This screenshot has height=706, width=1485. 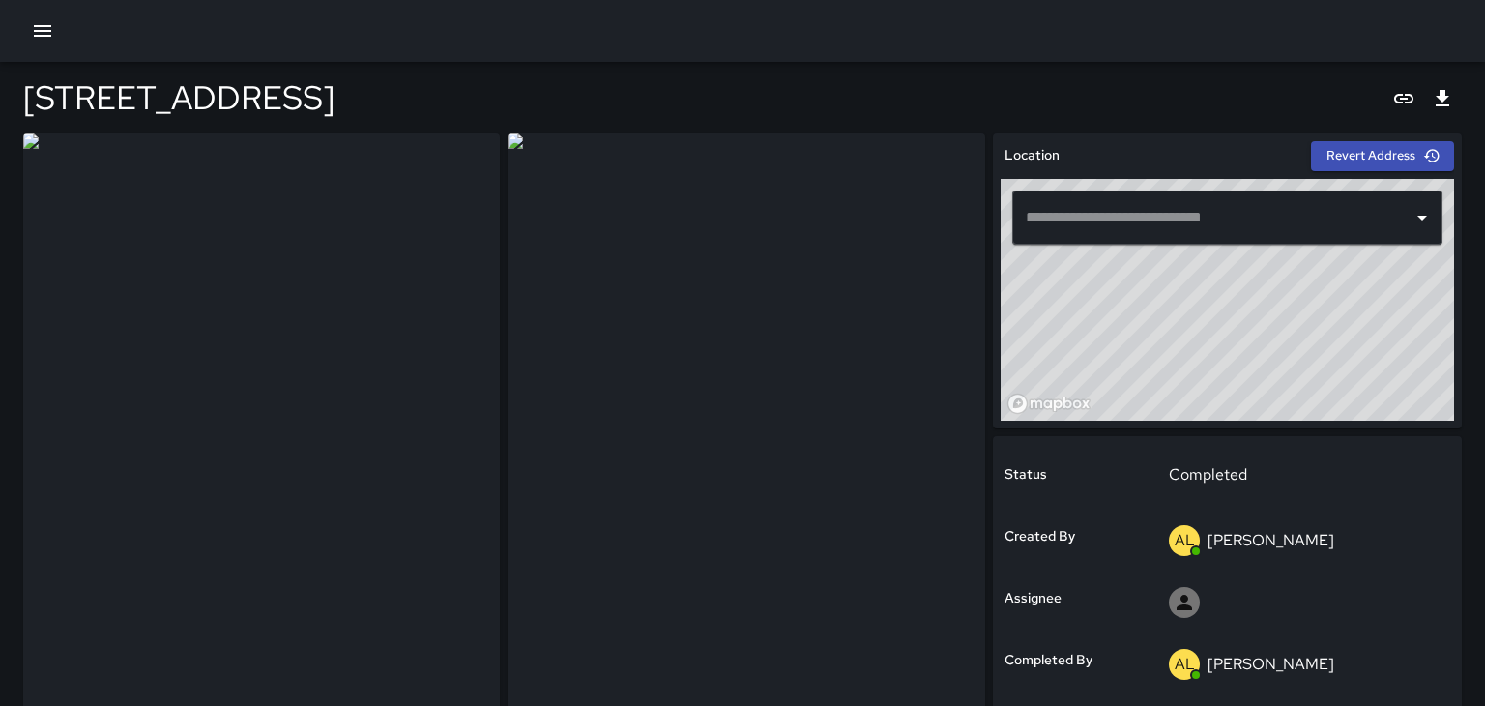 I want to click on button: Open, so click(x=1422, y=218).